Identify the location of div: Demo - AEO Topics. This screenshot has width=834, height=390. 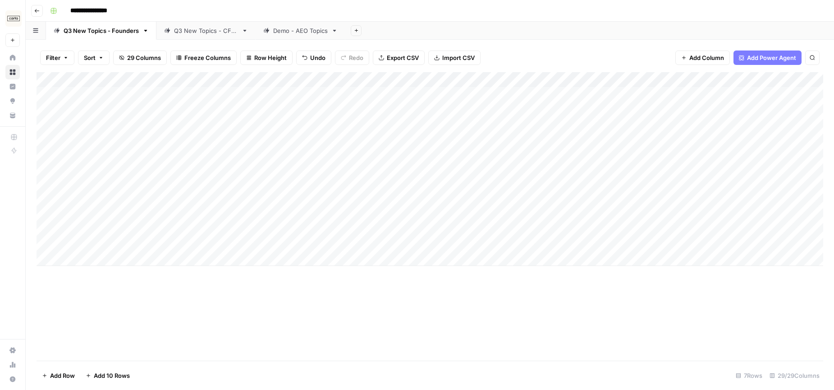
(300, 31).